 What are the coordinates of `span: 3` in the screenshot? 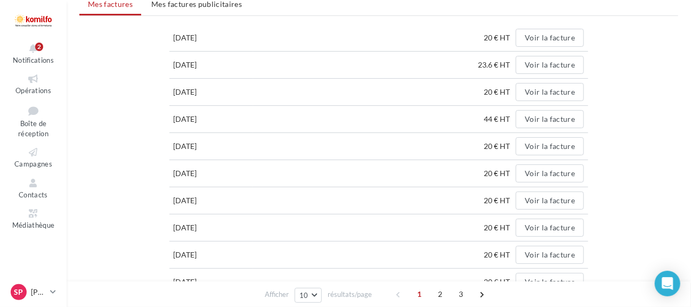 It's located at (461, 294).